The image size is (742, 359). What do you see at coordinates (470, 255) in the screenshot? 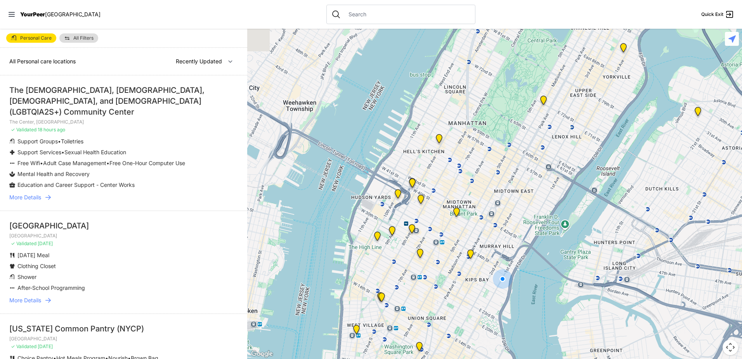
I see `div: Mainchance Adult Drop-in Center` at bounding box center [470, 255].